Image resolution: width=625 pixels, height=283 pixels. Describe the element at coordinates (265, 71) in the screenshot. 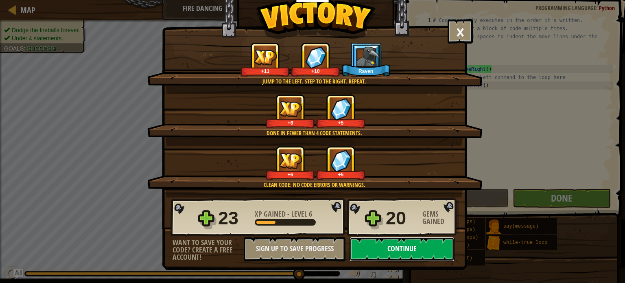

I see `div: +11` at that location.